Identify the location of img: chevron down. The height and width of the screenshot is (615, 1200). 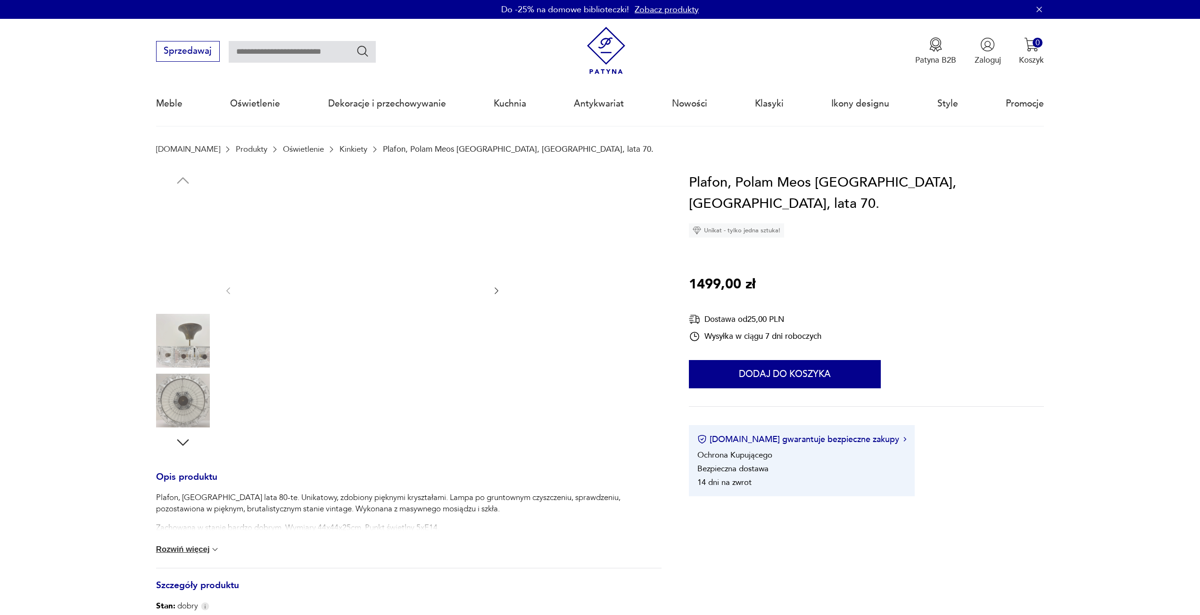
(215, 550).